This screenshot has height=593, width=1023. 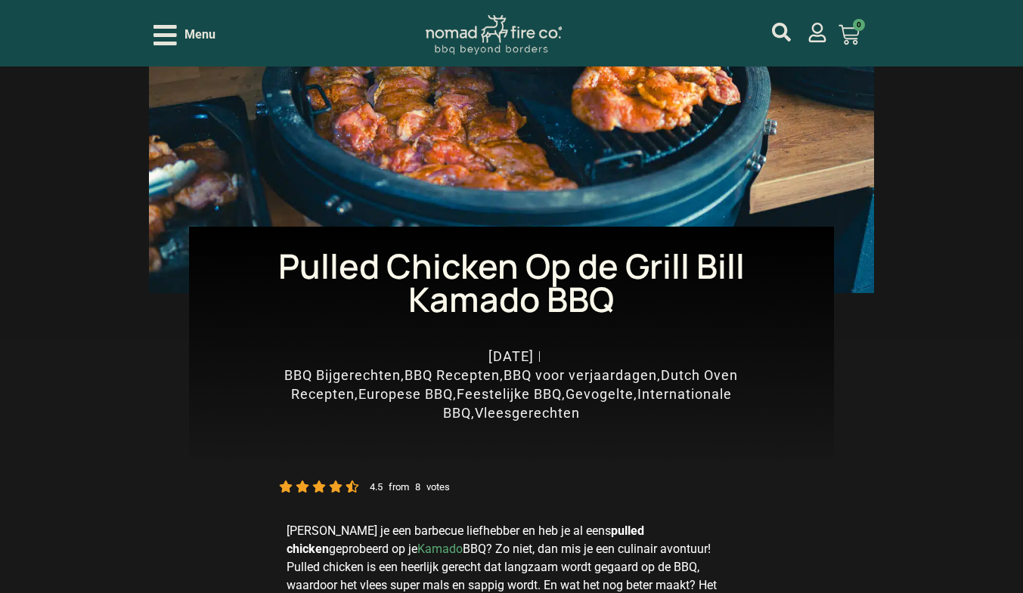 What do you see at coordinates (342, 375) in the screenshot?
I see `a: BBQ Bijgerechten` at bounding box center [342, 375].